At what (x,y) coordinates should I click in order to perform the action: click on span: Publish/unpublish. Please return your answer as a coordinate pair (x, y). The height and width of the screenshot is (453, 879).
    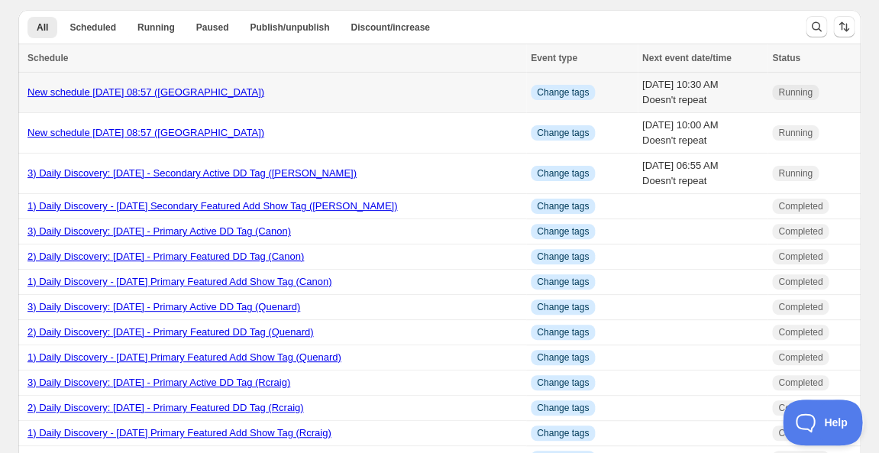
    Looking at the image, I should click on (290, 28).